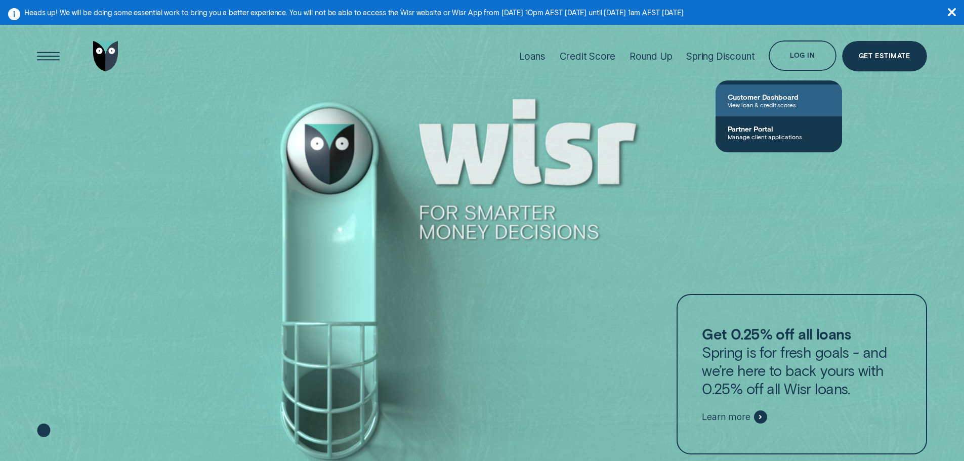  I want to click on span: Partner Portal, so click(779, 129).